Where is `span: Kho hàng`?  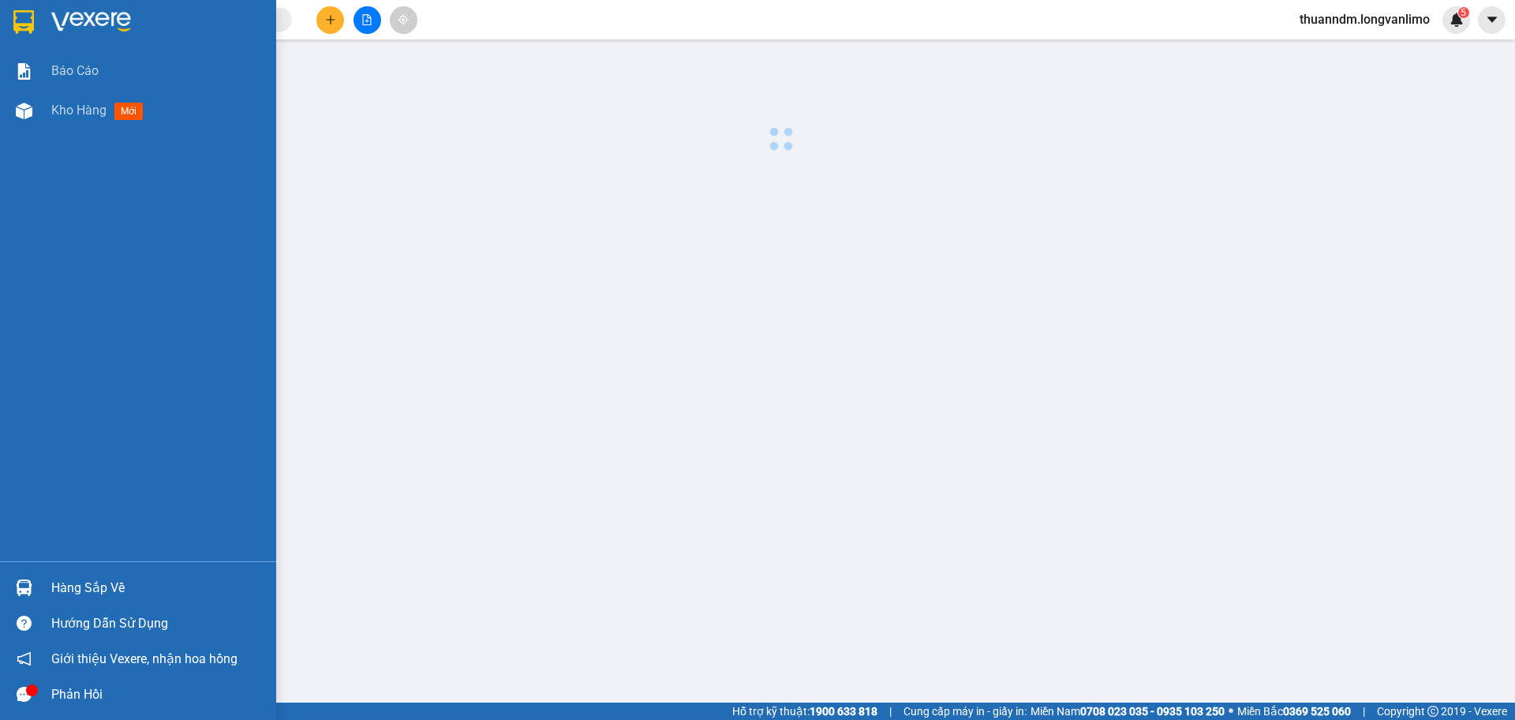
span: Kho hàng is located at coordinates (79, 110).